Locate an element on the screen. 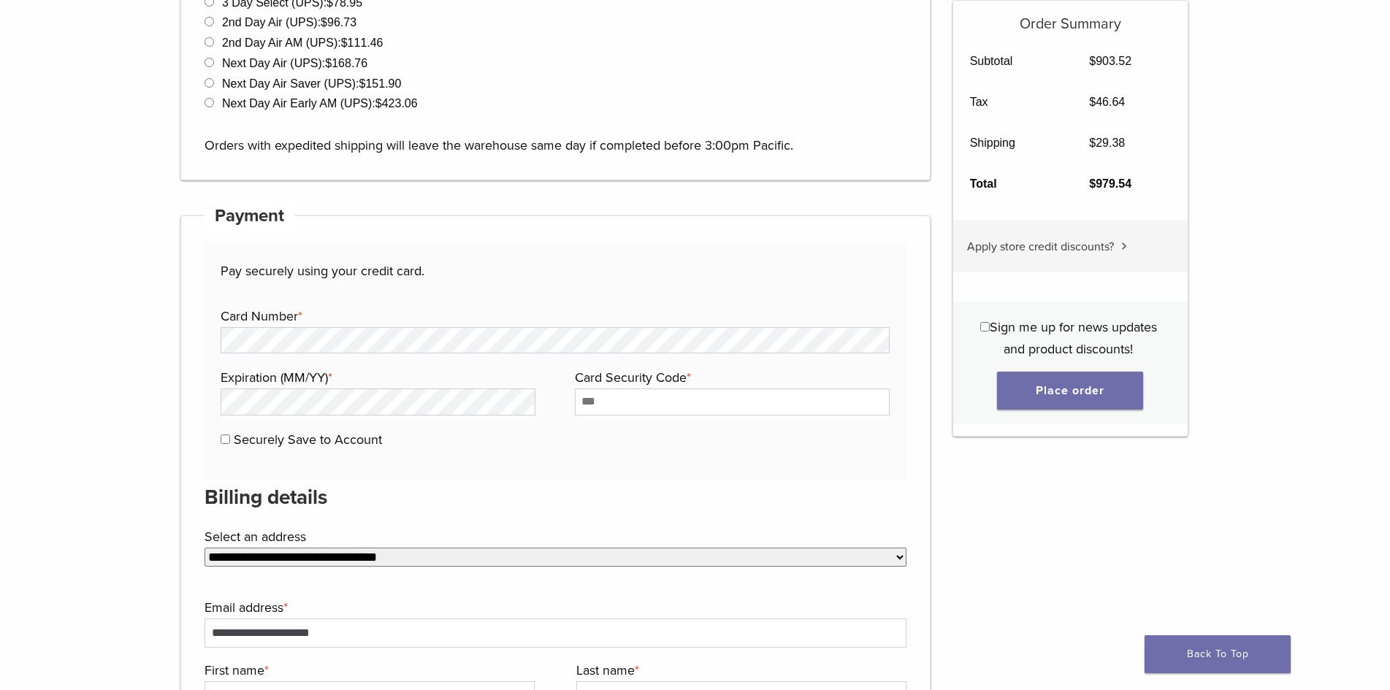  span: Apply store credit discounts? is located at coordinates (1040, 247).